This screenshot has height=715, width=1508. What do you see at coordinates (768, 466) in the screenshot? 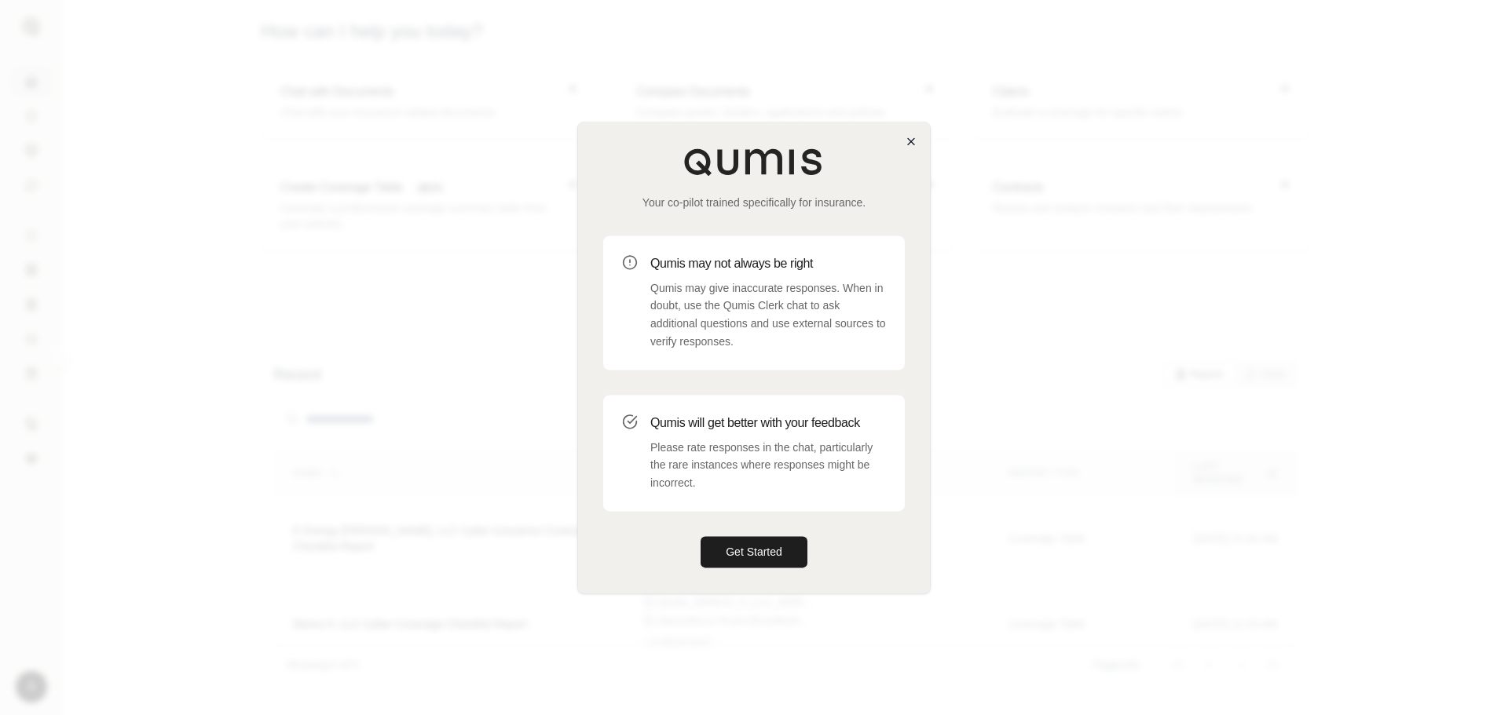
I see `p: Please rate responses in the chat, particularly the rare instances where responses might be incor...` at bounding box center [768, 466].